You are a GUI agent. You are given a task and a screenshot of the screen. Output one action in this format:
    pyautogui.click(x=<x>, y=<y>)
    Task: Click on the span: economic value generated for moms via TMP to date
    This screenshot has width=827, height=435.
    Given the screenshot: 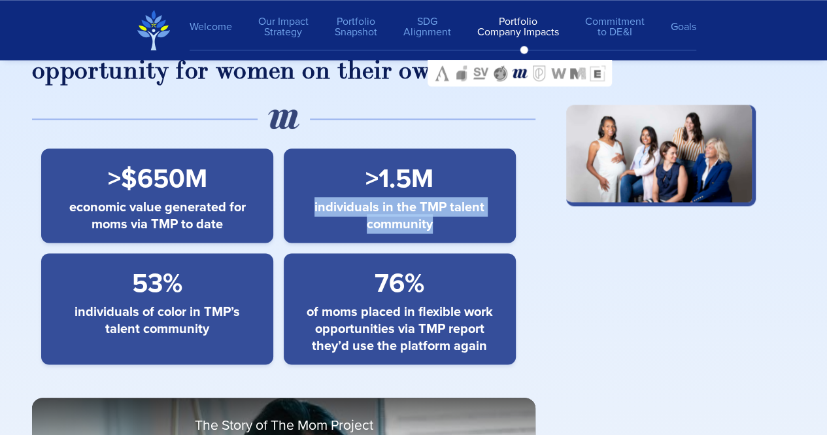 What is the action you would take?
    pyautogui.click(x=158, y=215)
    